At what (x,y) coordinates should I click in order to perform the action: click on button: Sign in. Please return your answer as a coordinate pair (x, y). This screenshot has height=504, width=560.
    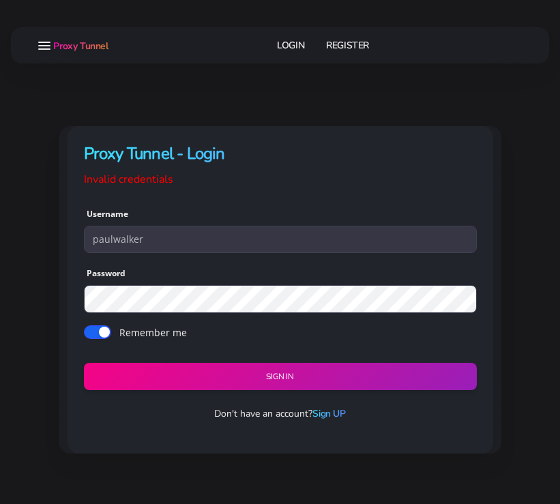
    Looking at the image, I should click on (281, 377).